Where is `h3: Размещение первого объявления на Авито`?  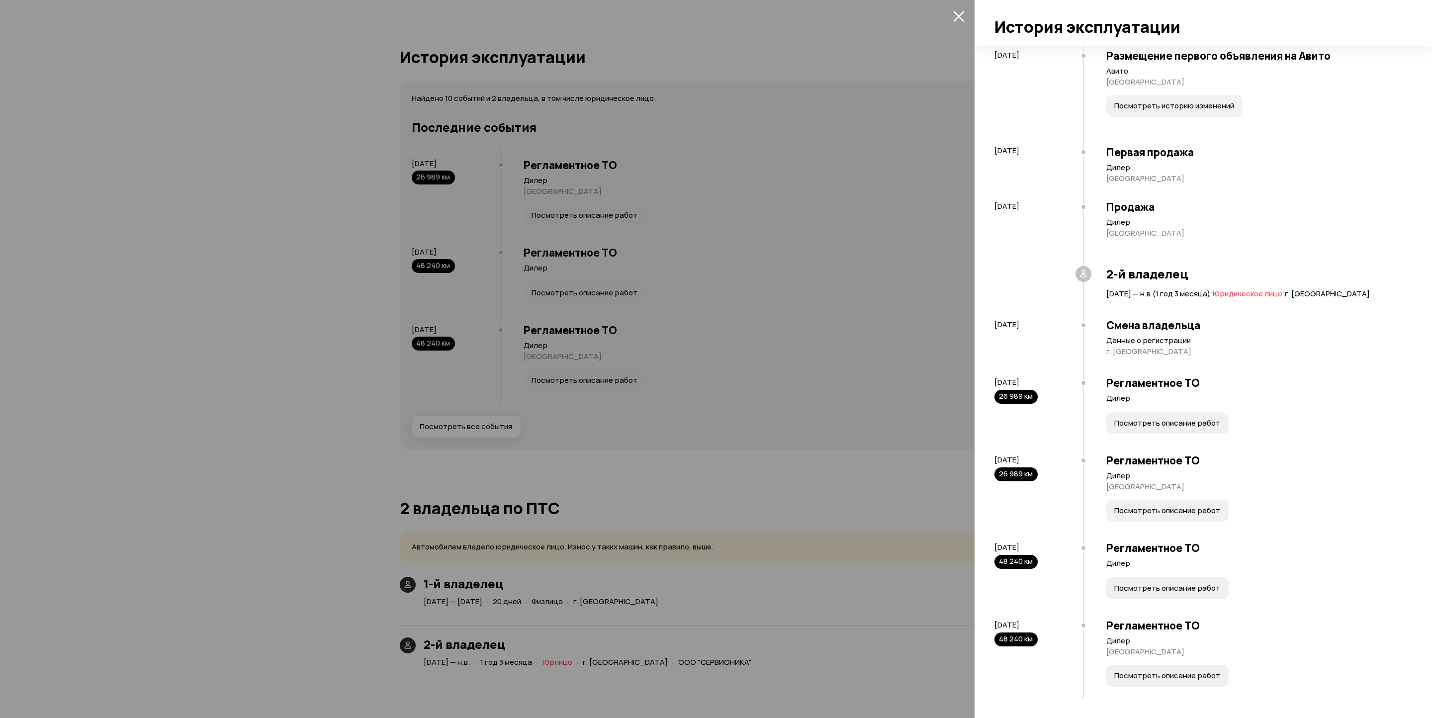
h3: Размещение первого объявления на Авито is located at coordinates (1254, 56).